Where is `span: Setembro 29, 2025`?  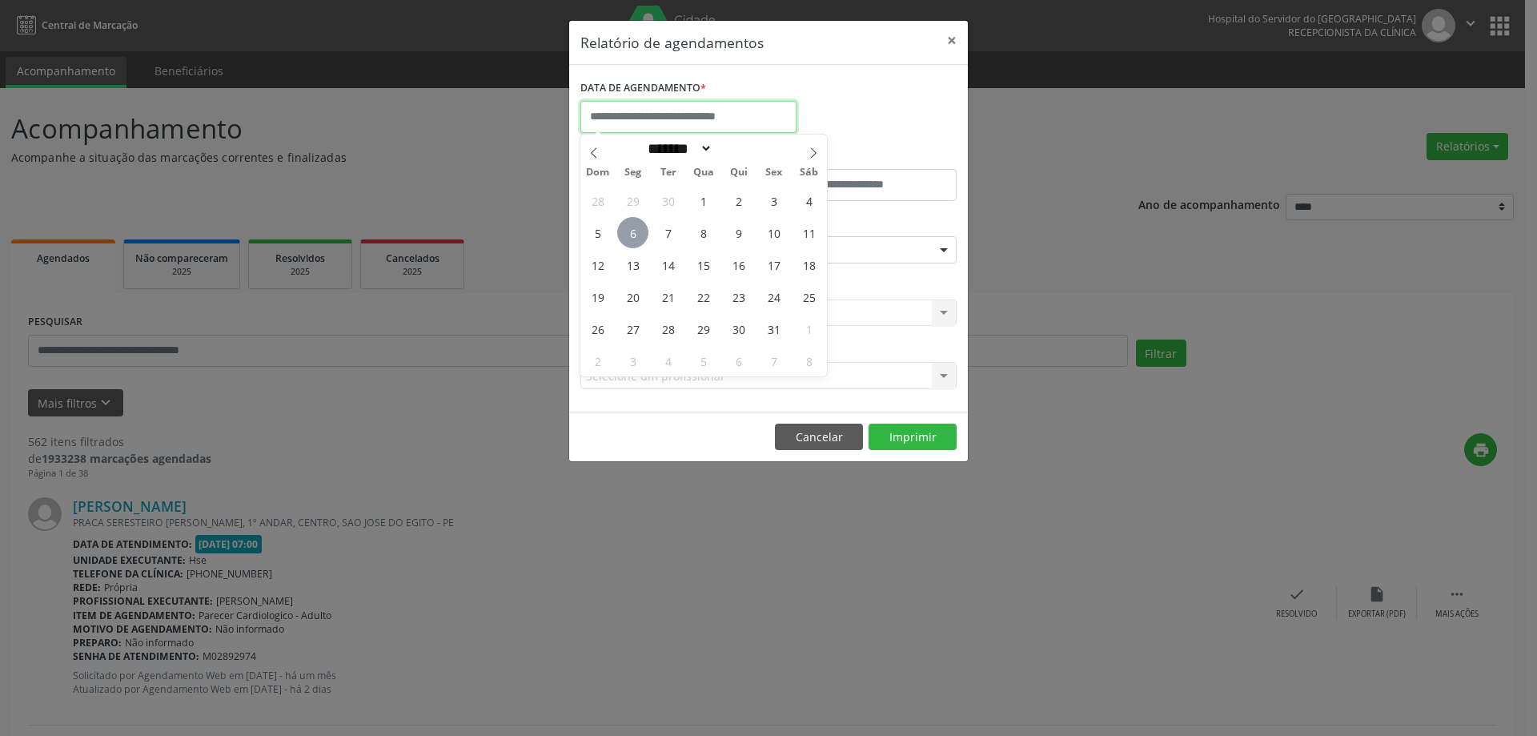 span: Setembro 29, 2025 is located at coordinates (633, 200).